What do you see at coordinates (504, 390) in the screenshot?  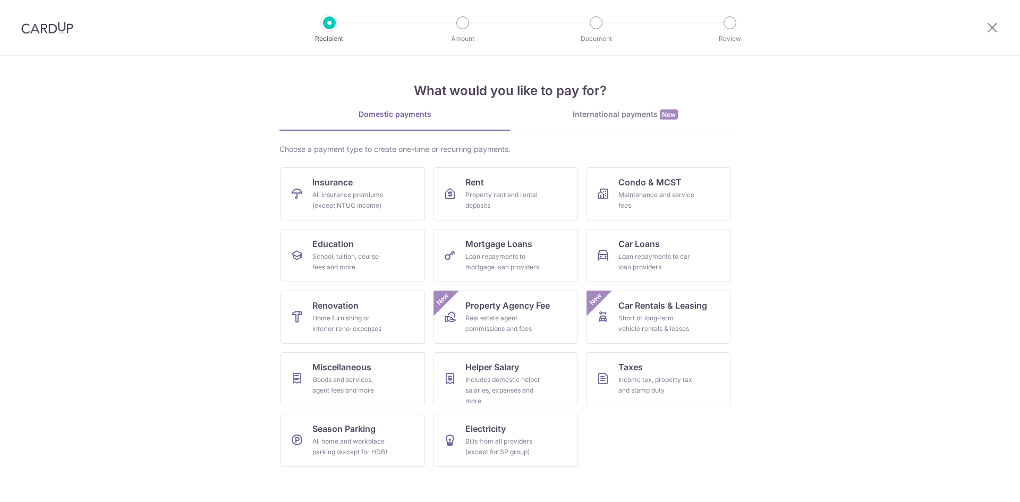 I see `div: Includes domestic helper salaries, expenses and more` at bounding box center [504, 390].